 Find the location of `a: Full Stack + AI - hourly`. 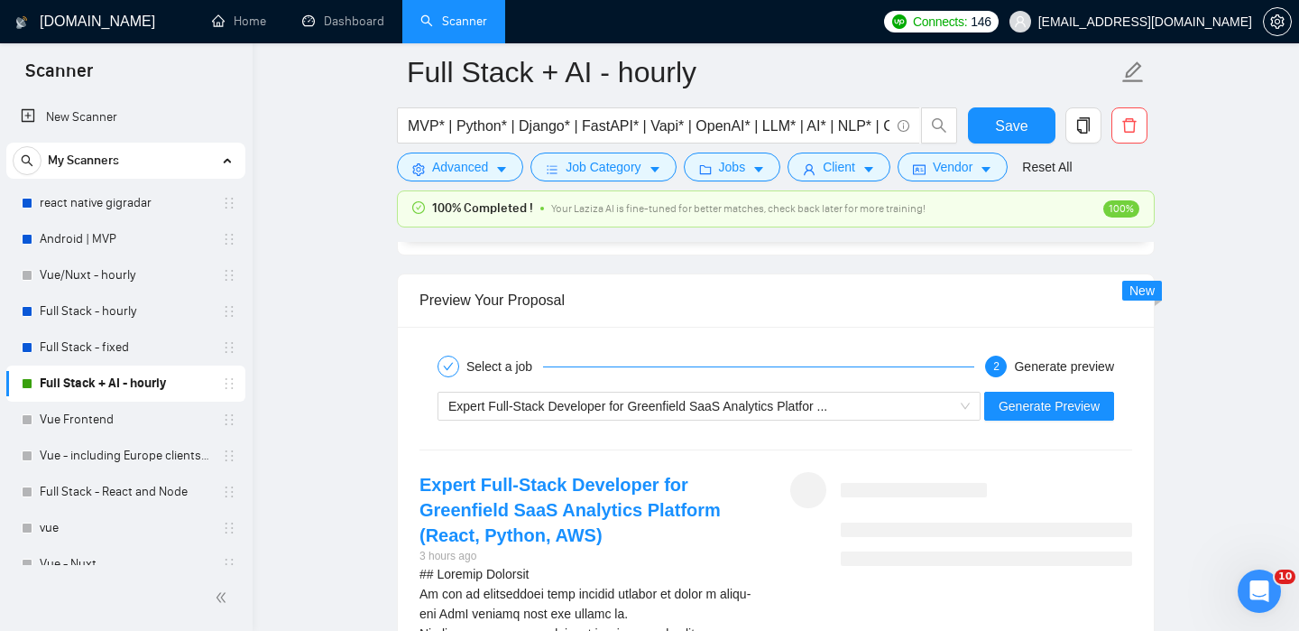

a: Full Stack + AI - hourly is located at coordinates (125, 383).